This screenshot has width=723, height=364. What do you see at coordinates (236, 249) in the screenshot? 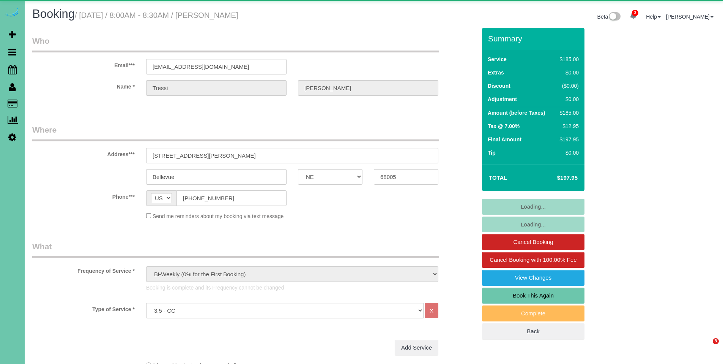
I see `legend: What` at bounding box center [236, 249].